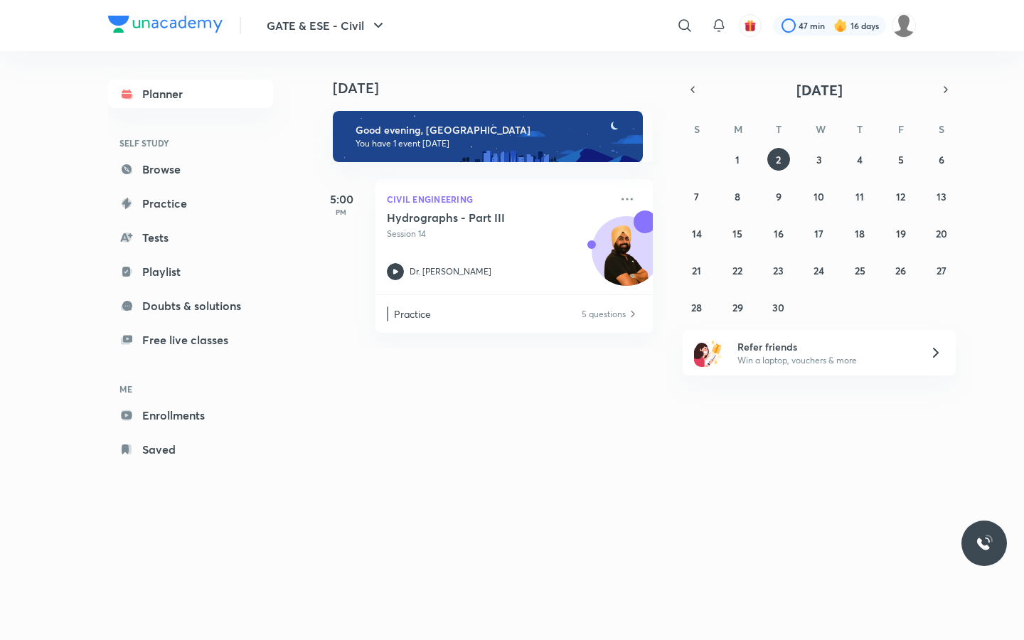 The image size is (1024, 640). What do you see at coordinates (901, 129) in the screenshot?
I see `abbr: Friday` at bounding box center [901, 129].